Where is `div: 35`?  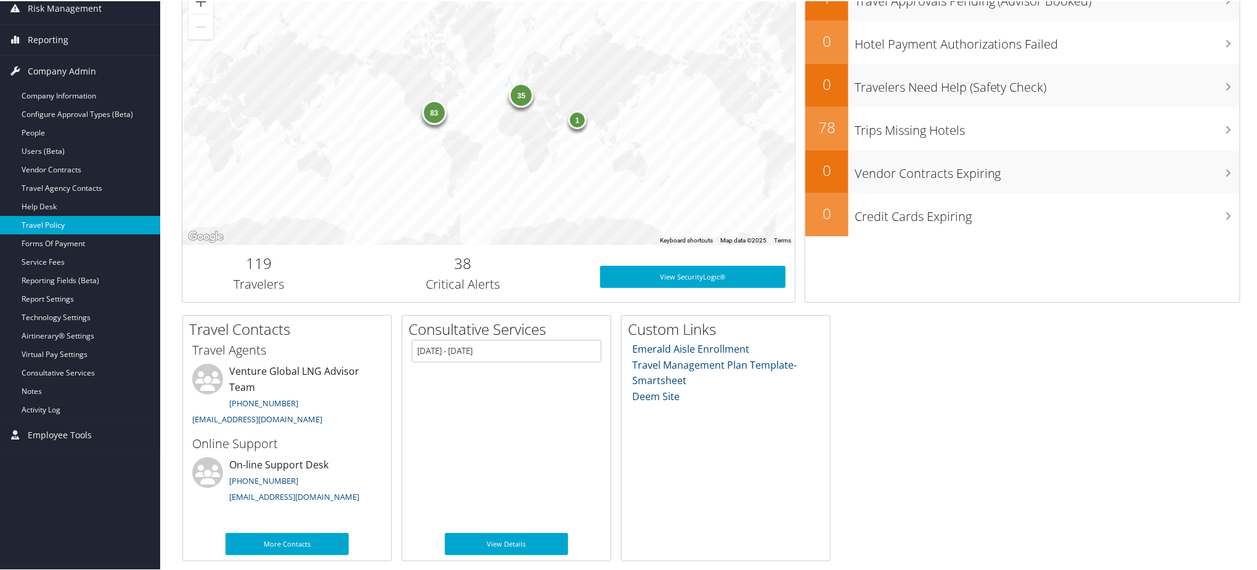
div: 35 is located at coordinates (521, 94).